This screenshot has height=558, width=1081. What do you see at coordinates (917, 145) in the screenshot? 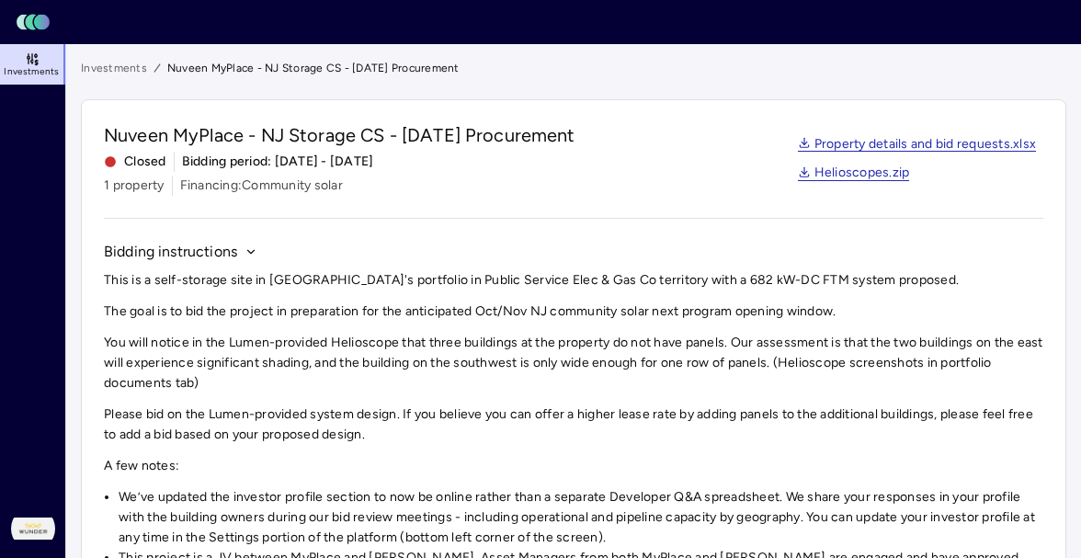
I see `a: Property details and bid requests.xlsx` at bounding box center [917, 145].